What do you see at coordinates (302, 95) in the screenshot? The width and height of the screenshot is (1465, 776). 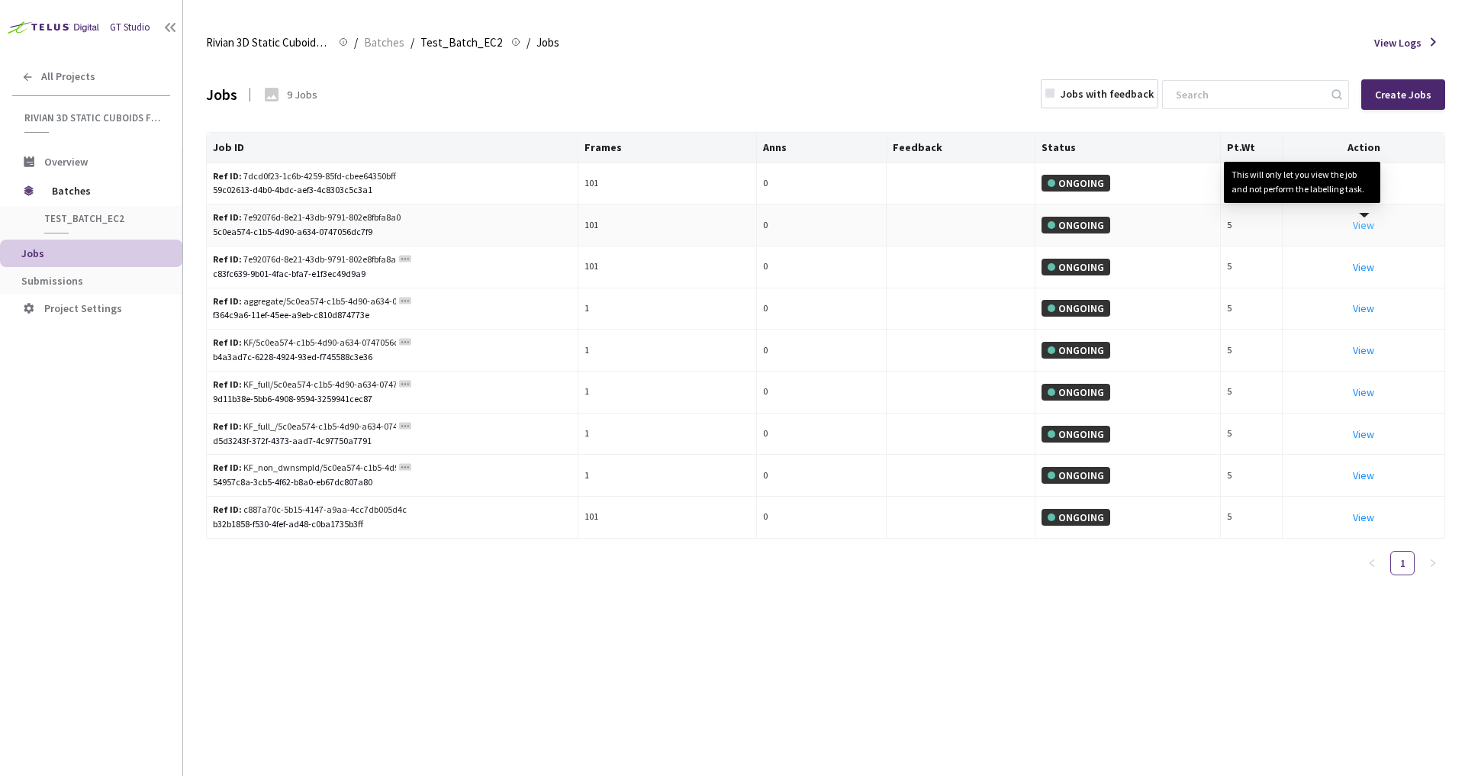 I see `div: 9 Jobs` at bounding box center [302, 95].